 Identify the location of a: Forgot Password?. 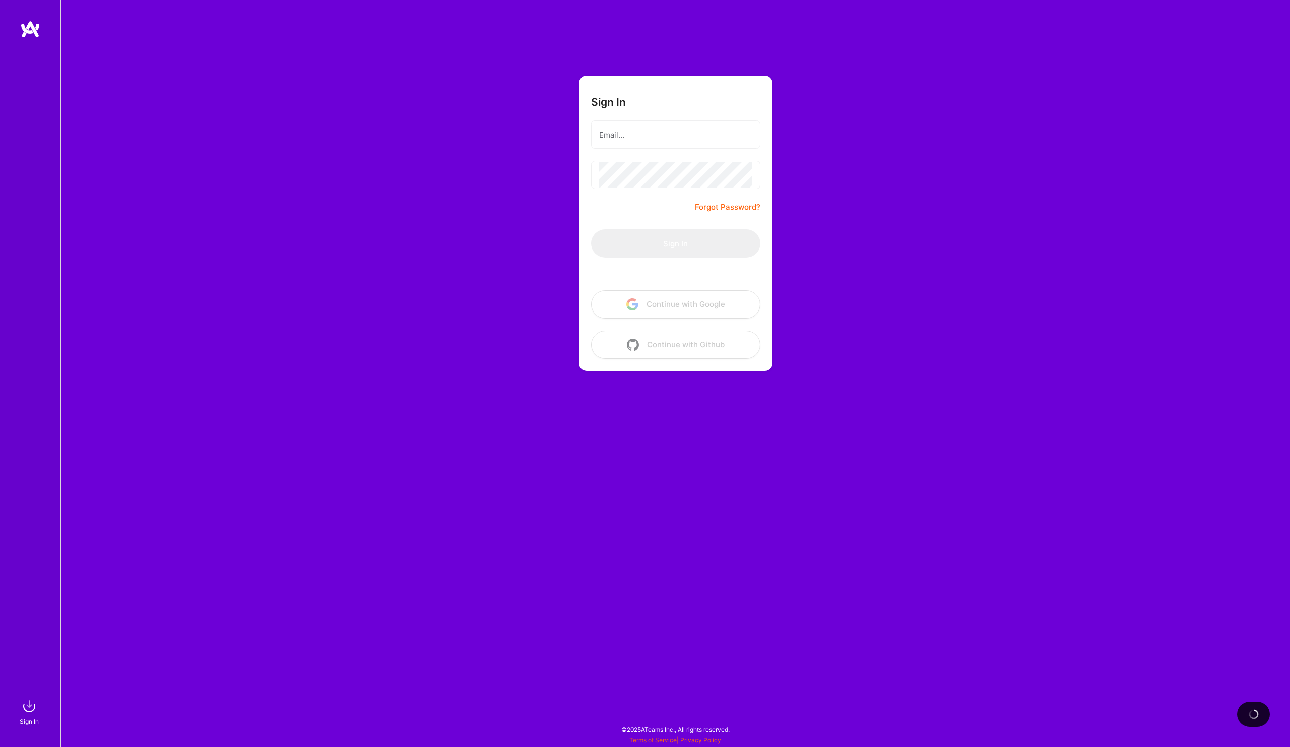
(728, 207).